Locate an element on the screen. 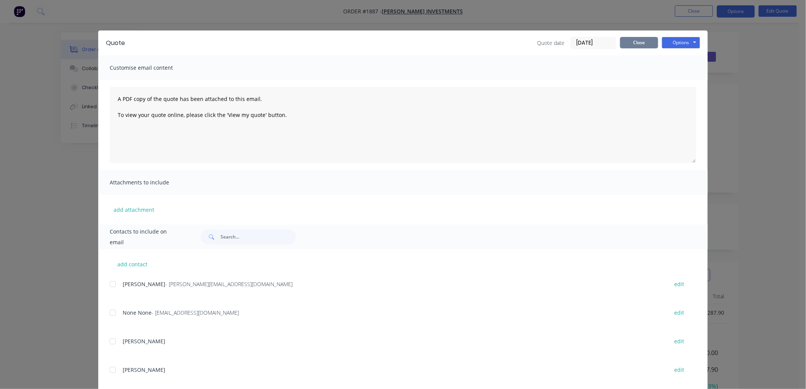 This screenshot has width=806, height=389. button: Options is located at coordinates (681, 43).